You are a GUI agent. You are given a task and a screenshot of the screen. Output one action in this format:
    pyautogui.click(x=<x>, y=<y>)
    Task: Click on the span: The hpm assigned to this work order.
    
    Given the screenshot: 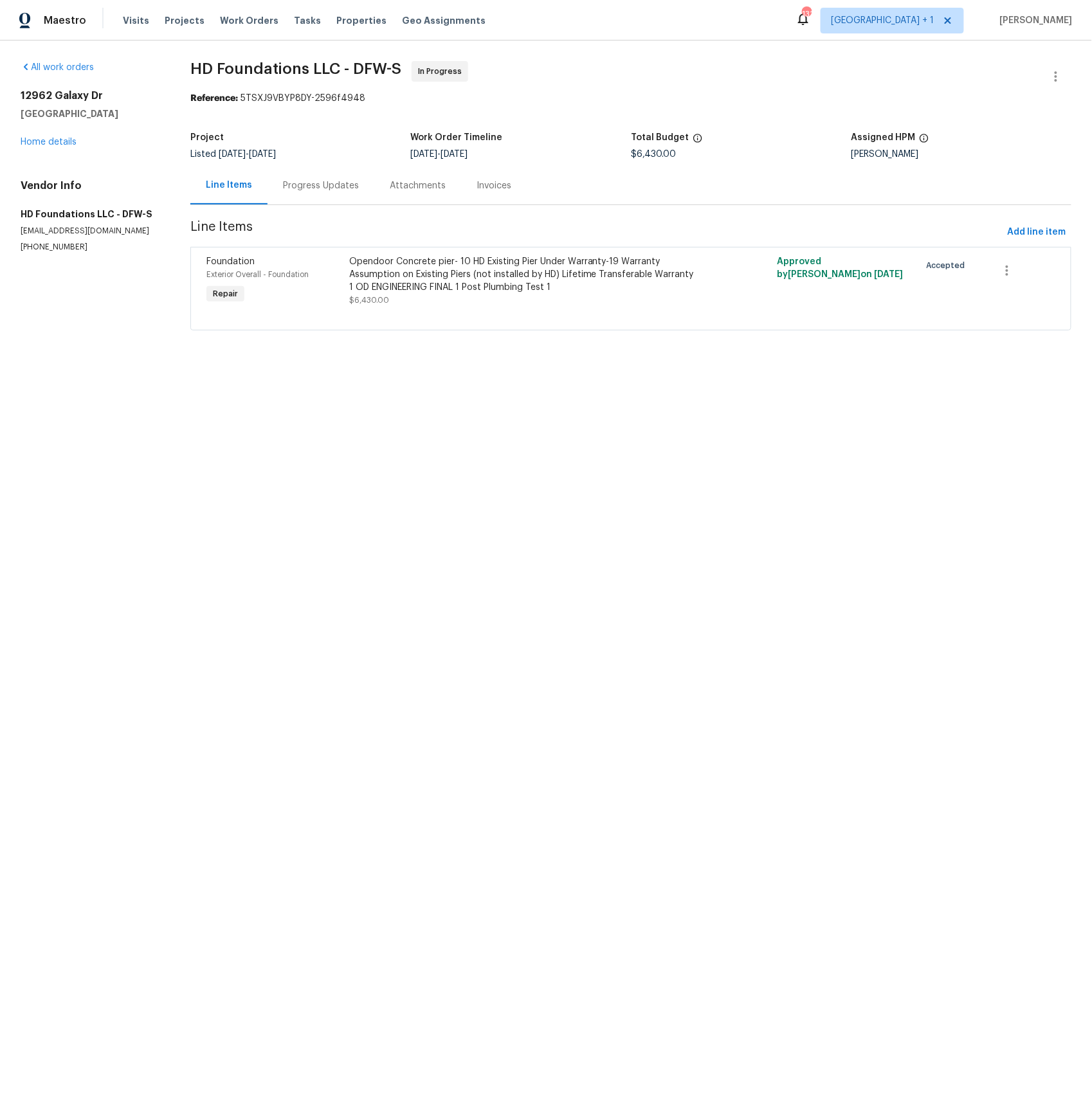 What is the action you would take?
    pyautogui.click(x=924, y=141)
    